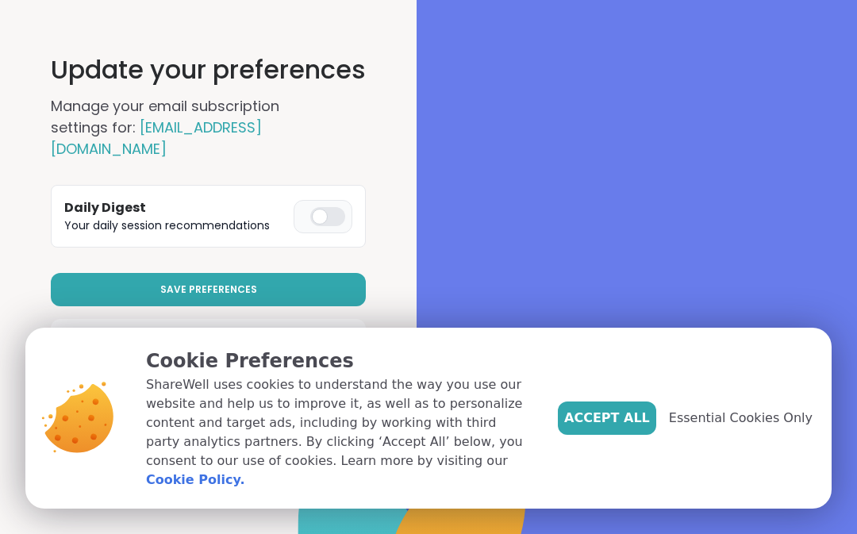 This screenshot has width=857, height=534. What do you see at coordinates (194, 127) in the screenshot?
I see `h2: Manage your email subscription settings for:` at bounding box center [194, 127].